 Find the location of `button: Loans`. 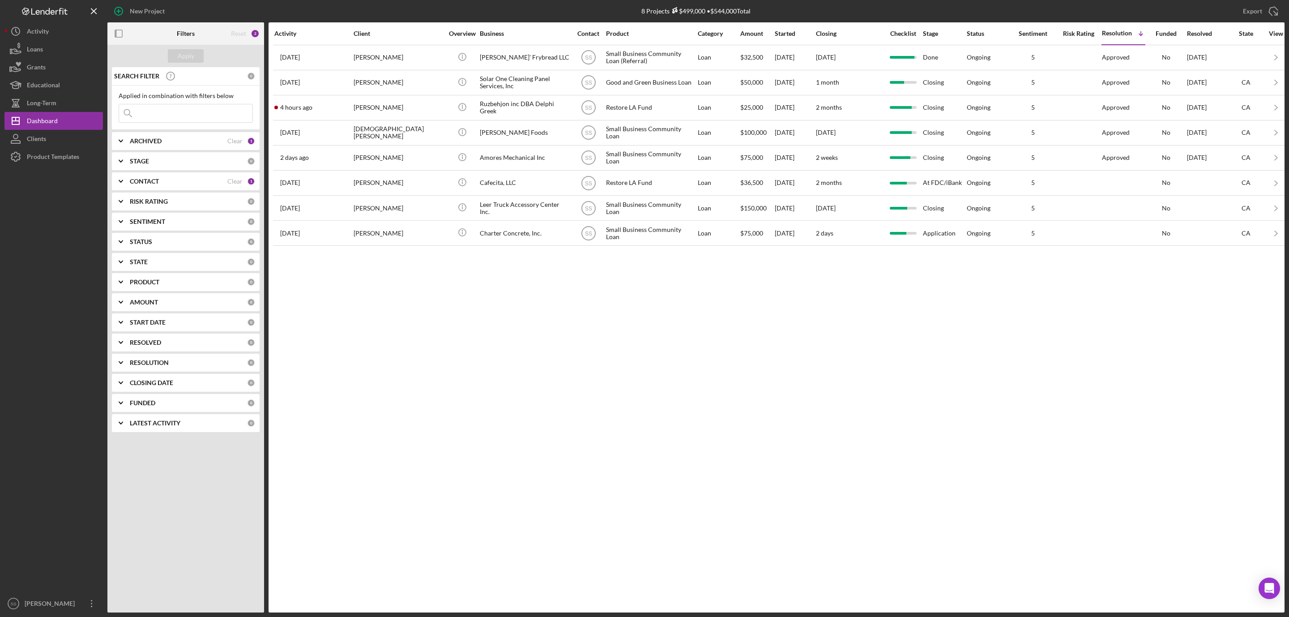

button: Loans is located at coordinates (54, 49).